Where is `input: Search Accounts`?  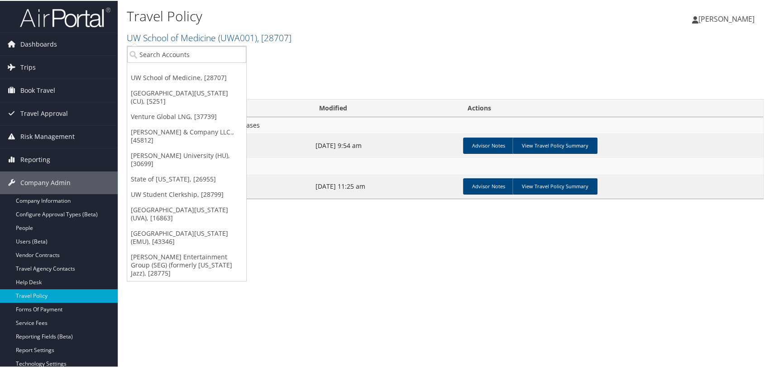 input: Search Accounts is located at coordinates (186, 53).